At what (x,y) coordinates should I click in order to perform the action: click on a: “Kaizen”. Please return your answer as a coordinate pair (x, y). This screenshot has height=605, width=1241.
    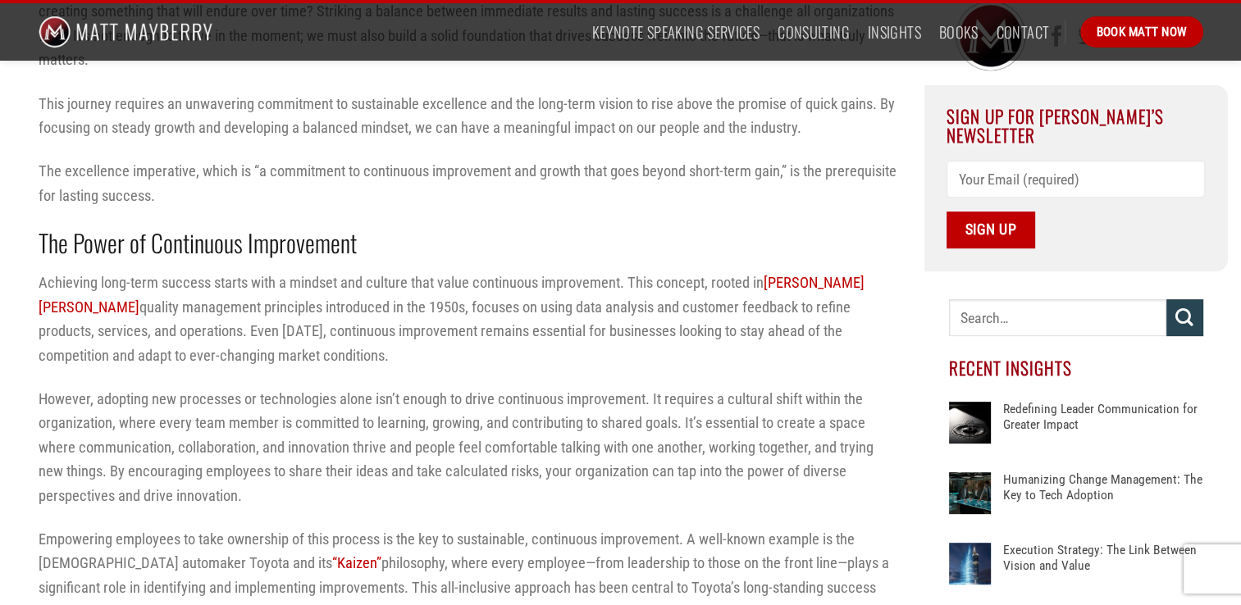
    Looking at the image, I should click on (357, 563).